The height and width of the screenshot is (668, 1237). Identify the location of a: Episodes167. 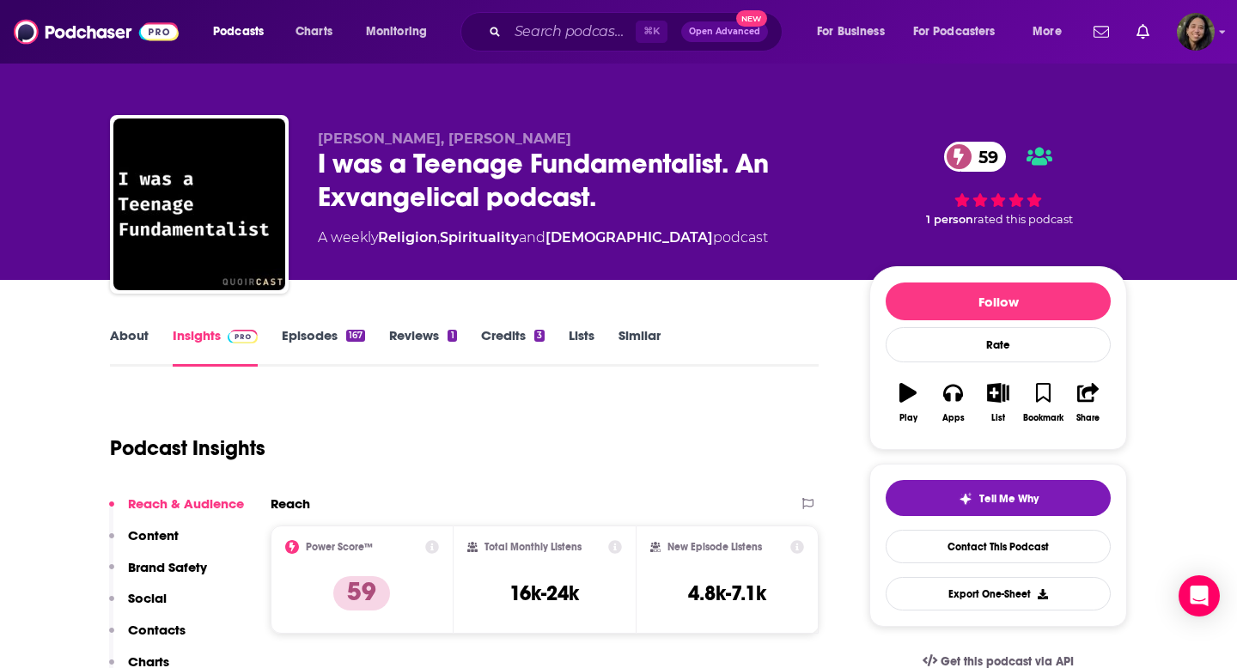
(323, 347).